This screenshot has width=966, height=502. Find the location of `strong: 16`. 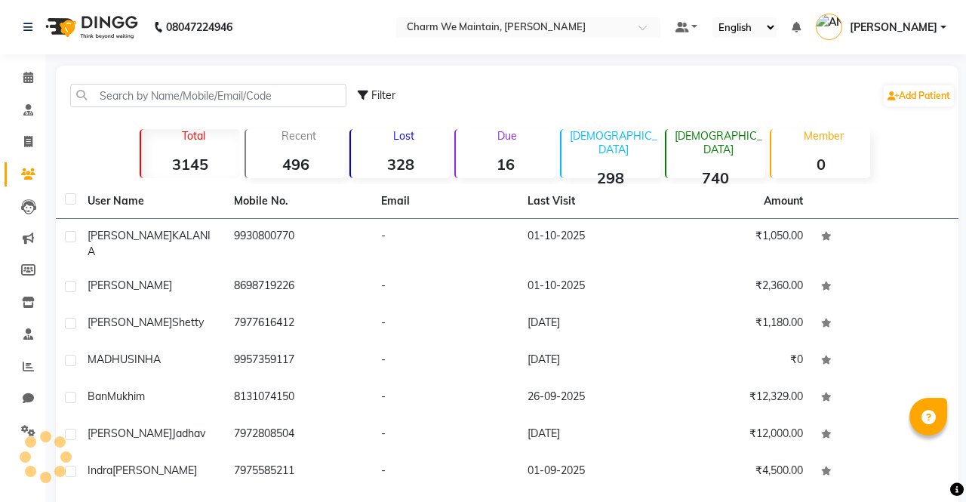

strong: 16 is located at coordinates (505, 164).